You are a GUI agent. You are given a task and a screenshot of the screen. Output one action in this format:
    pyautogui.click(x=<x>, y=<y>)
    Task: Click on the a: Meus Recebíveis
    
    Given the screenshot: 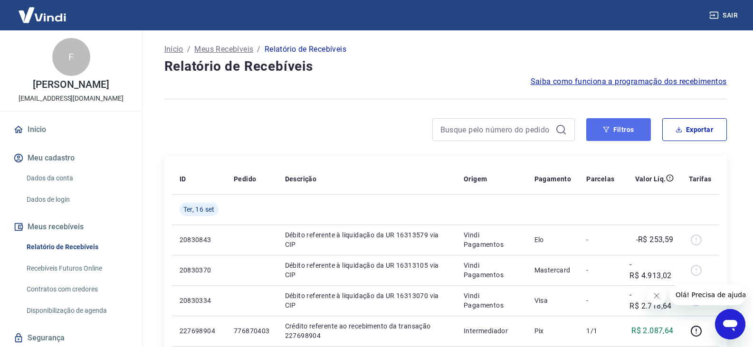 What is the action you would take?
    pyautogui.click(x=224, y=49)
    